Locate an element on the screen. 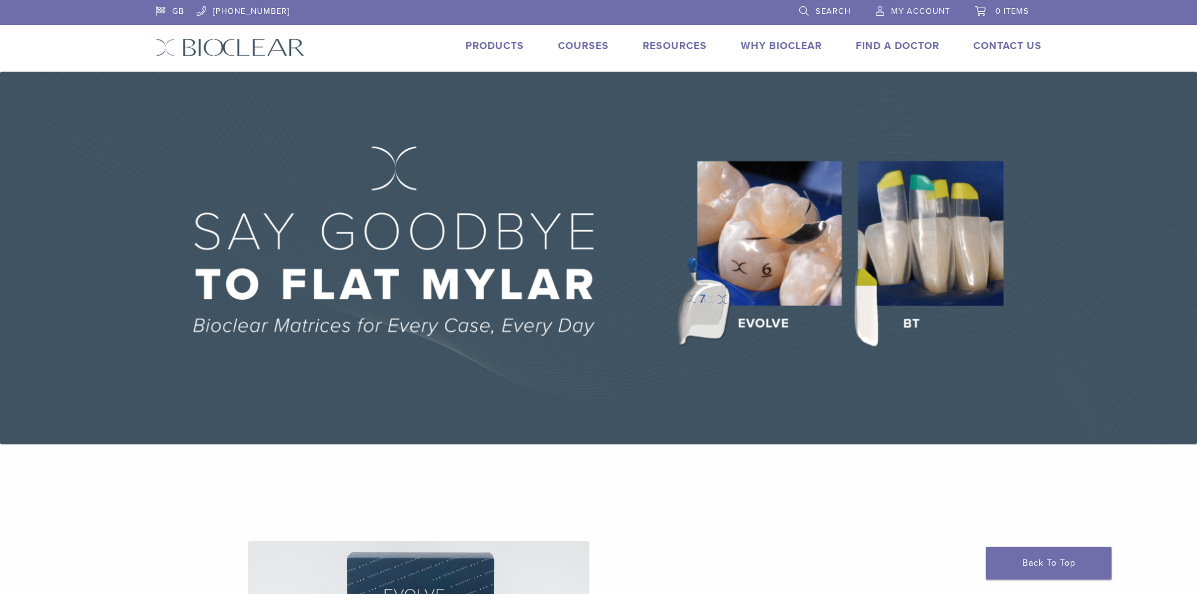 This screenshot has width=1197, height=594. a: Find A Doctor is located at coordinates (897, 46).